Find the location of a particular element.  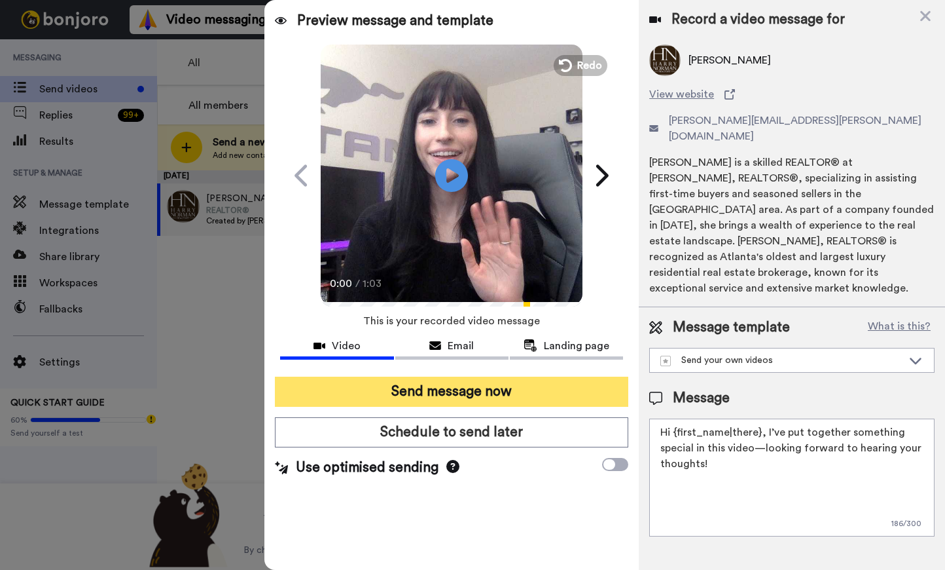

span: Email is located at coordinates (461, 346).